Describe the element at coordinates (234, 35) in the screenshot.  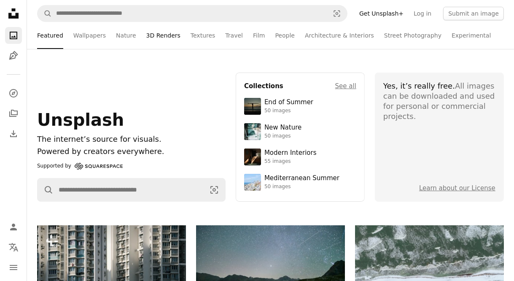
I see `a: Travel` at that location.